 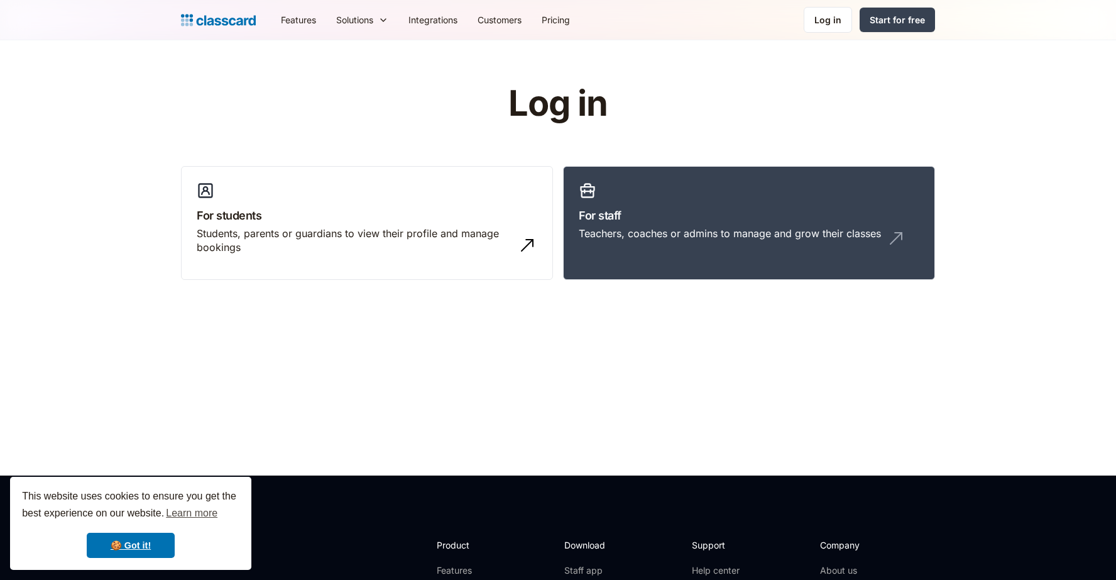 I want to click on a: Logo, so click(x=218, y=20).